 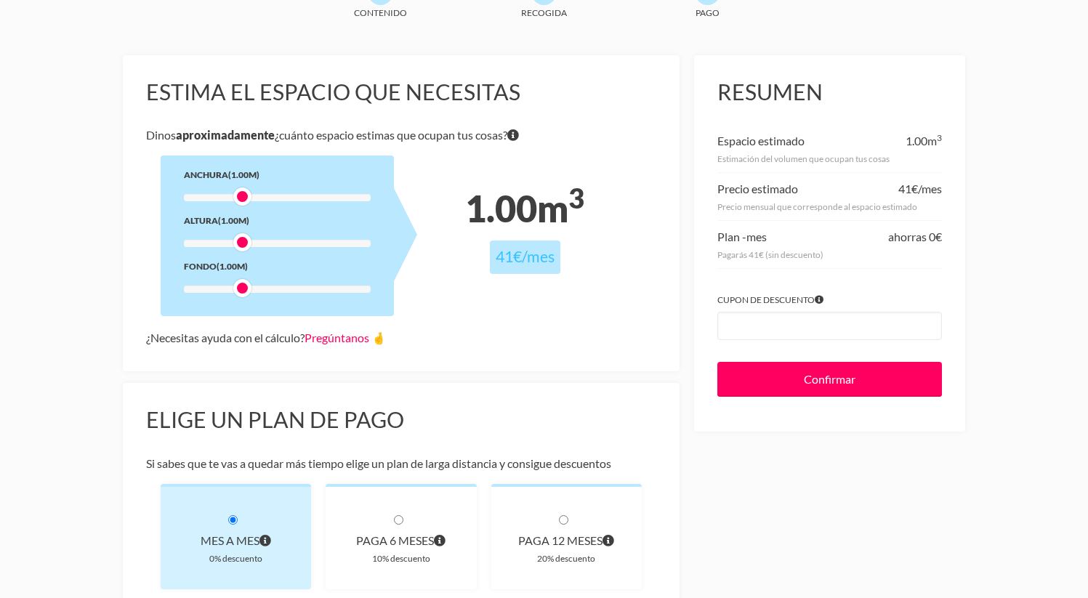 I want to click on div: 0% descuento, so click(x=236, y=558).